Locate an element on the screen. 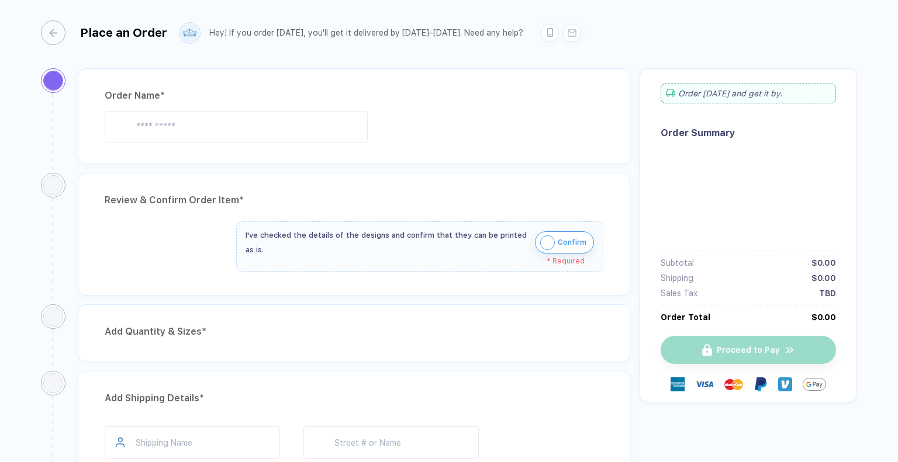 The height and width of the screenshot is (462, 898). div: Order Total is located at coordinates (685, 317).